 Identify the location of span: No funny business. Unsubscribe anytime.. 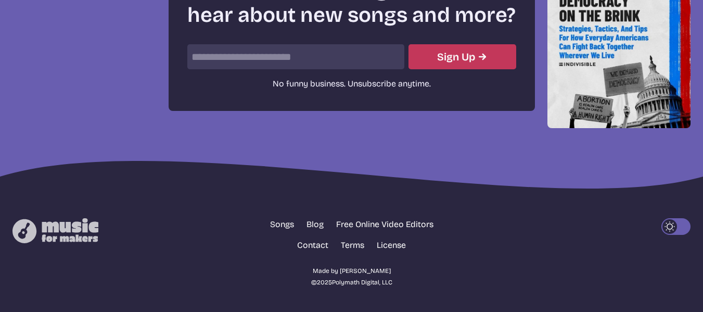
(352, 83).